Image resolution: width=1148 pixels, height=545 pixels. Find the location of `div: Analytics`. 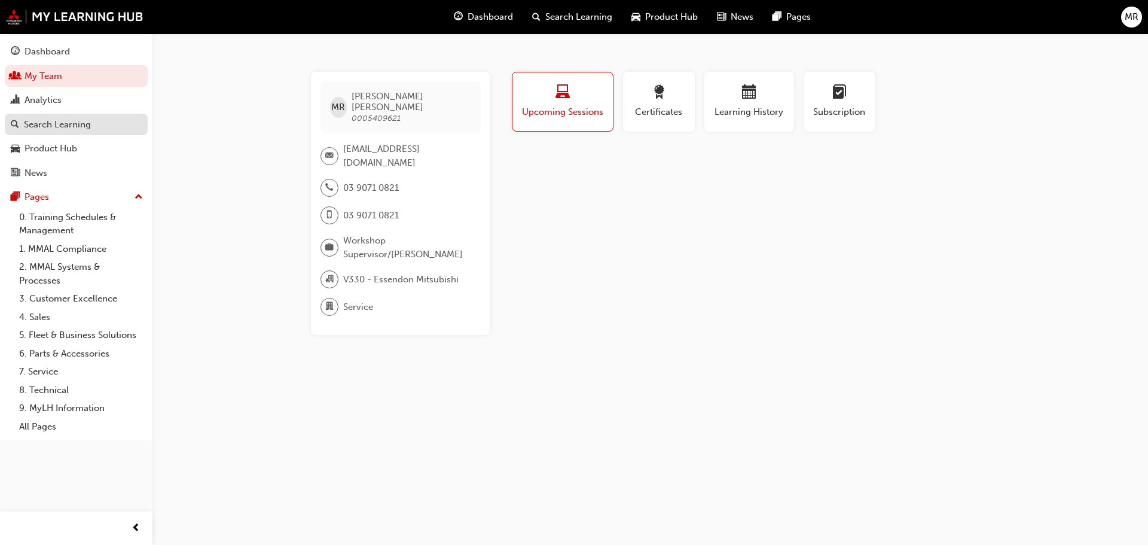

div: Analytics is located at coordinates (43, 100).